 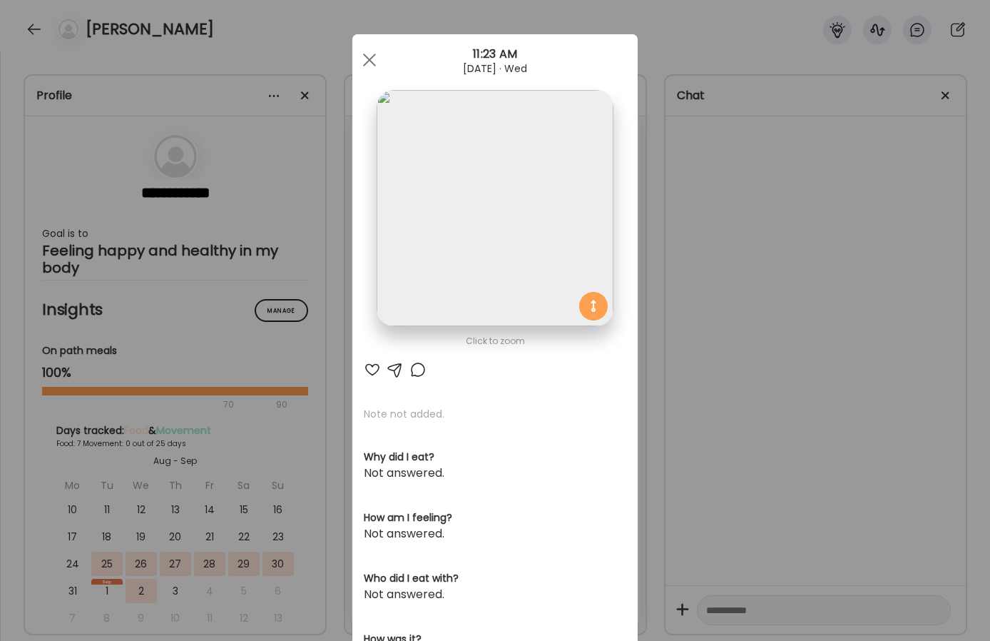 I want to click on h3: How am I feeling?, so click(x=495, y=517).